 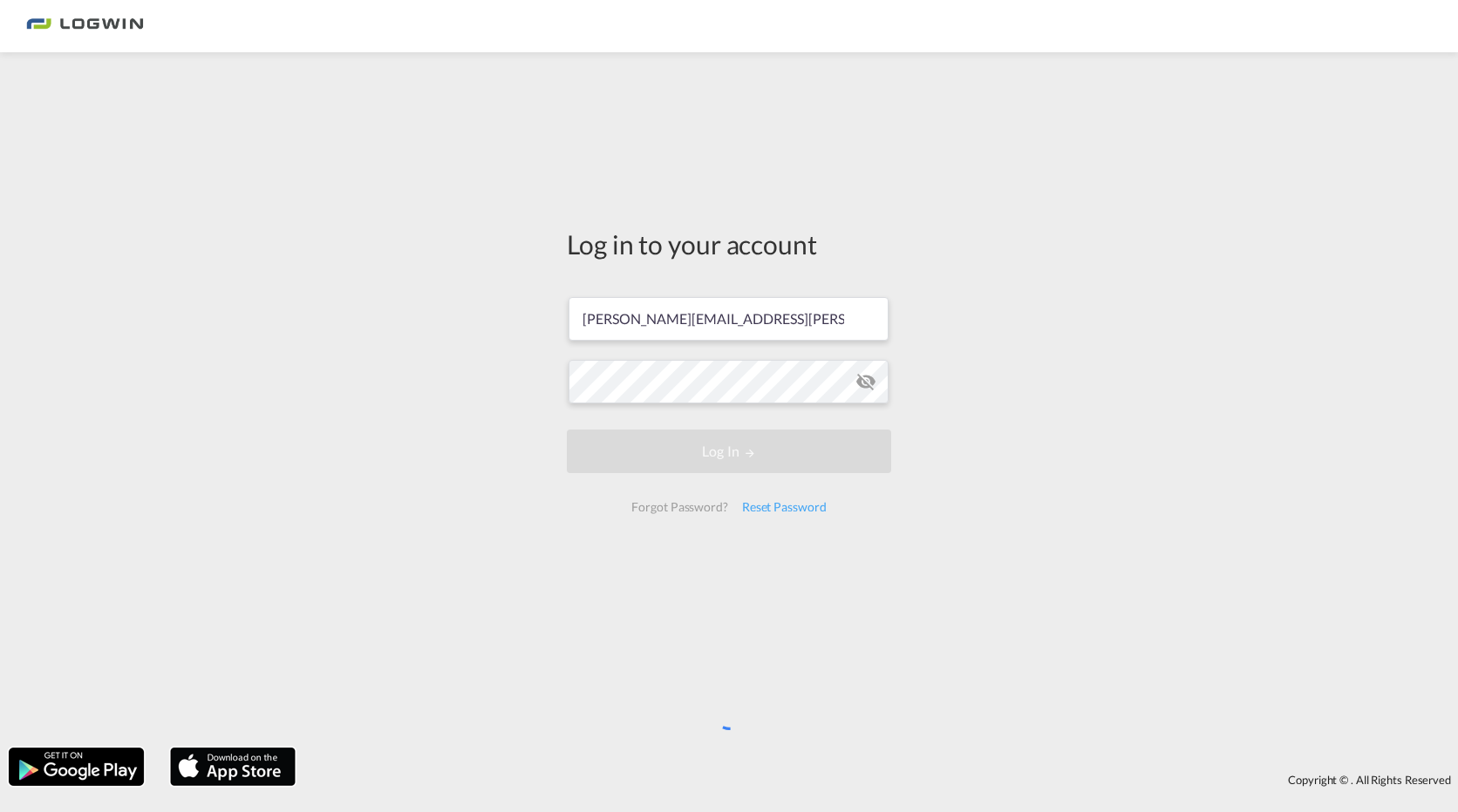 What do you see at coordinates (729, 319) in the screenshot?
I see `input: Enter email/phone number` at bounding box center [729, 319].